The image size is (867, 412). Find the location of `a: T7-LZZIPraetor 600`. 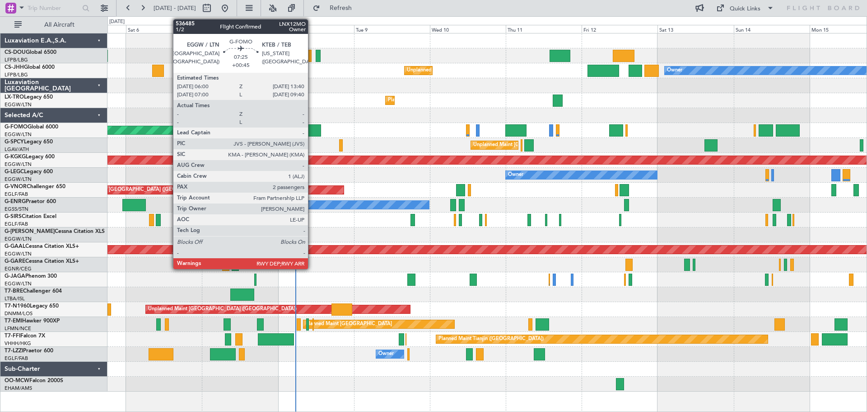

a: T7-LZZIPraetor 600 is located at coordinates (29, 351).